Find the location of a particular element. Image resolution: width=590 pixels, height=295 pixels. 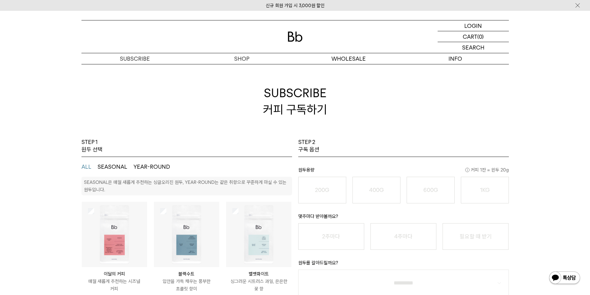

p: INFO is located at coordinates (456, 59).